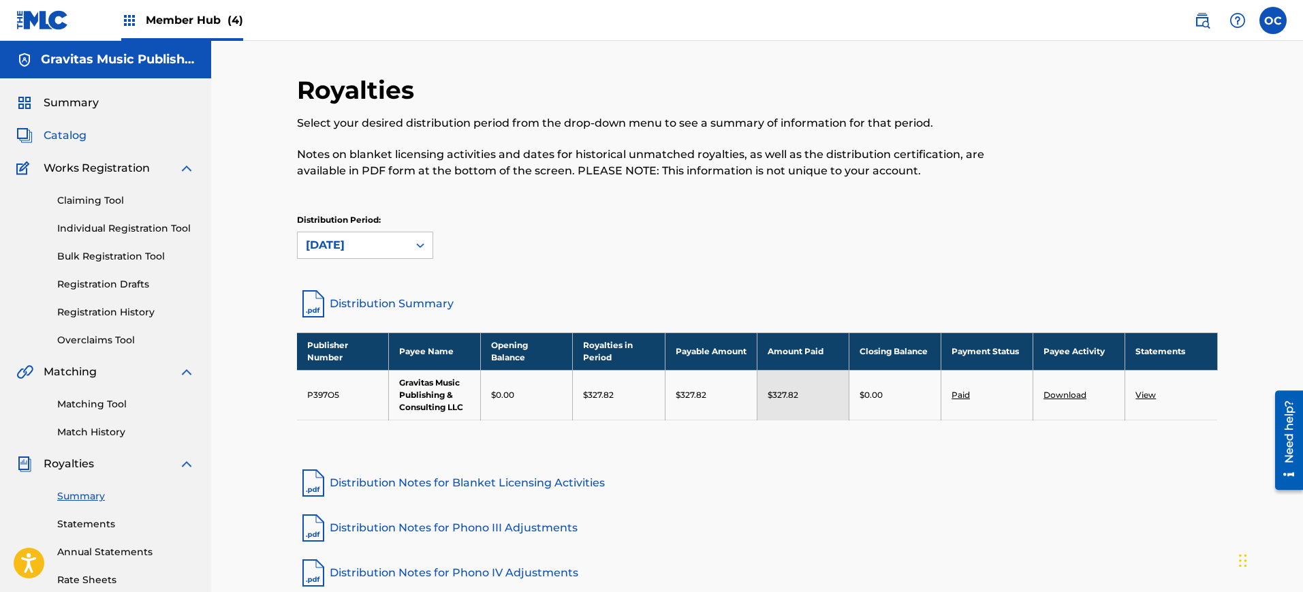 The width and height of the screenshot is (1303, 592). I want to click on p: Notes on blanket licensing activities and dates for historical unmatched royalties, as well as th..., so click(651, 163).